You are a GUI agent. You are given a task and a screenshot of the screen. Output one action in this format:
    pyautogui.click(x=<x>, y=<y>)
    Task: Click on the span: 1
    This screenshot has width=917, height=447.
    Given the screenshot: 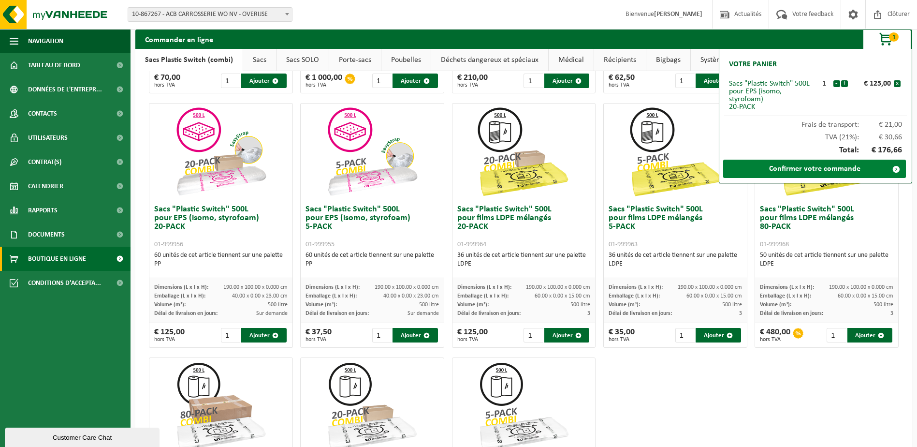 What is the action you would take?
    pyautogui.click(x=894, y=37)
    